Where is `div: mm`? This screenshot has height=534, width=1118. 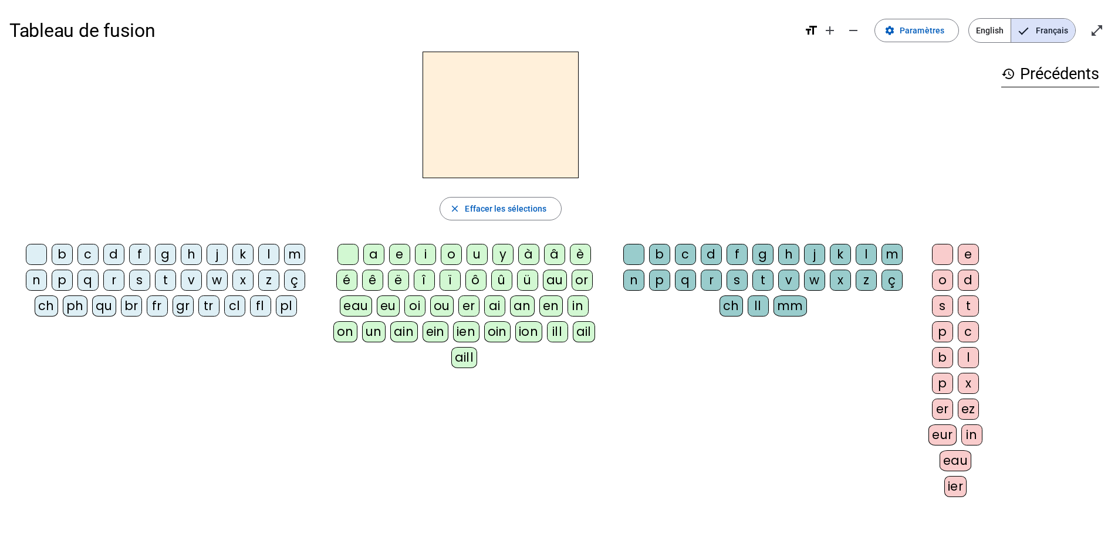 div: mm is located at coordinates (790, 306).